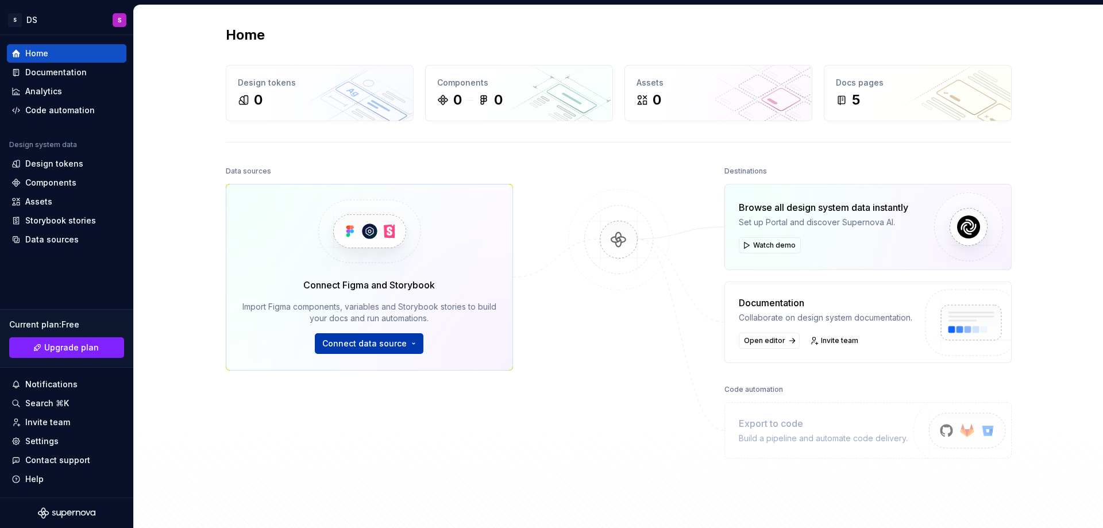 This screenshot has width=1103, height=528. What do you see at coordinates (60, 221) in the screenshot?
I see `div: Storybook stories` at bounding box center [60, 221].